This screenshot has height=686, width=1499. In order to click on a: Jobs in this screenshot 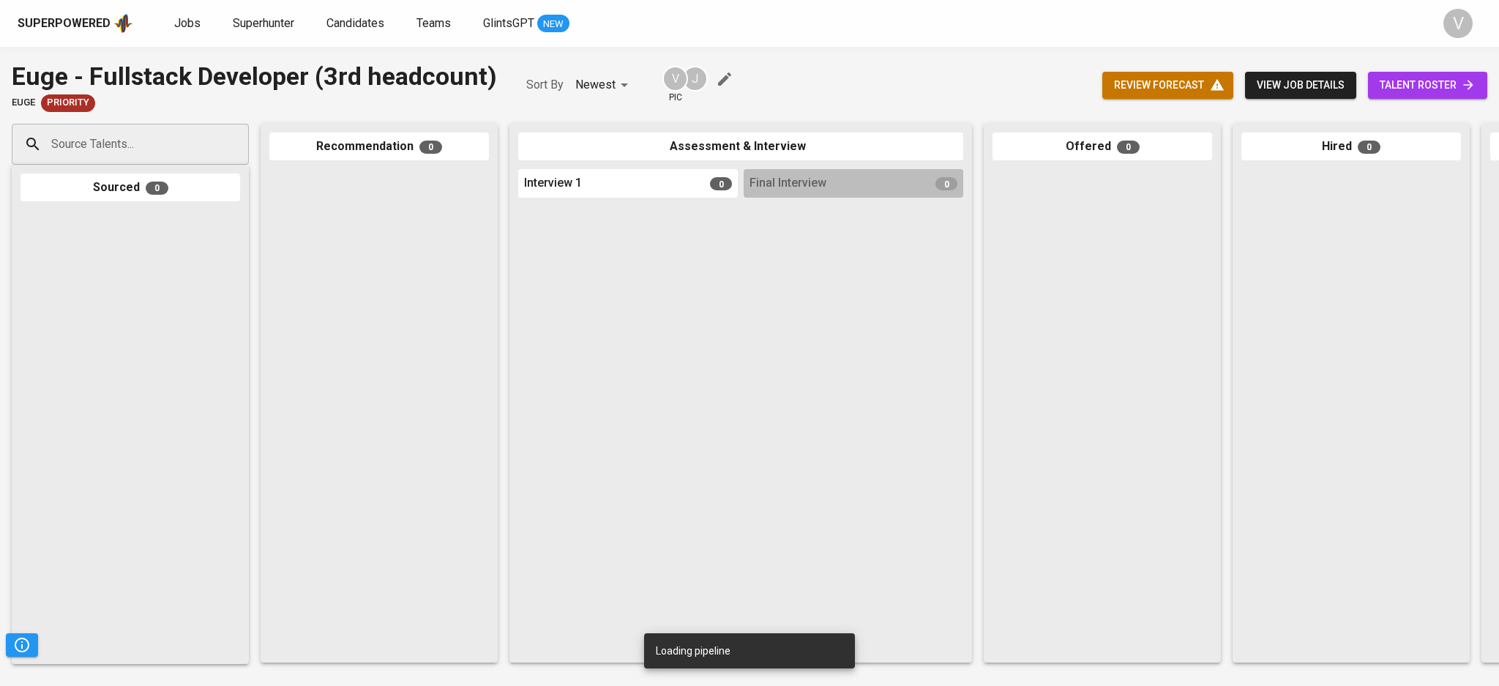, I will do `click(189, 23)`.